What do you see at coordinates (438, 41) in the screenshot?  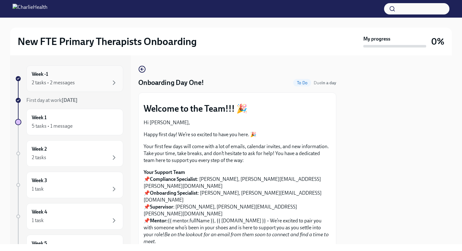 I see `h3: 0%` at bounding box center [438, 41].